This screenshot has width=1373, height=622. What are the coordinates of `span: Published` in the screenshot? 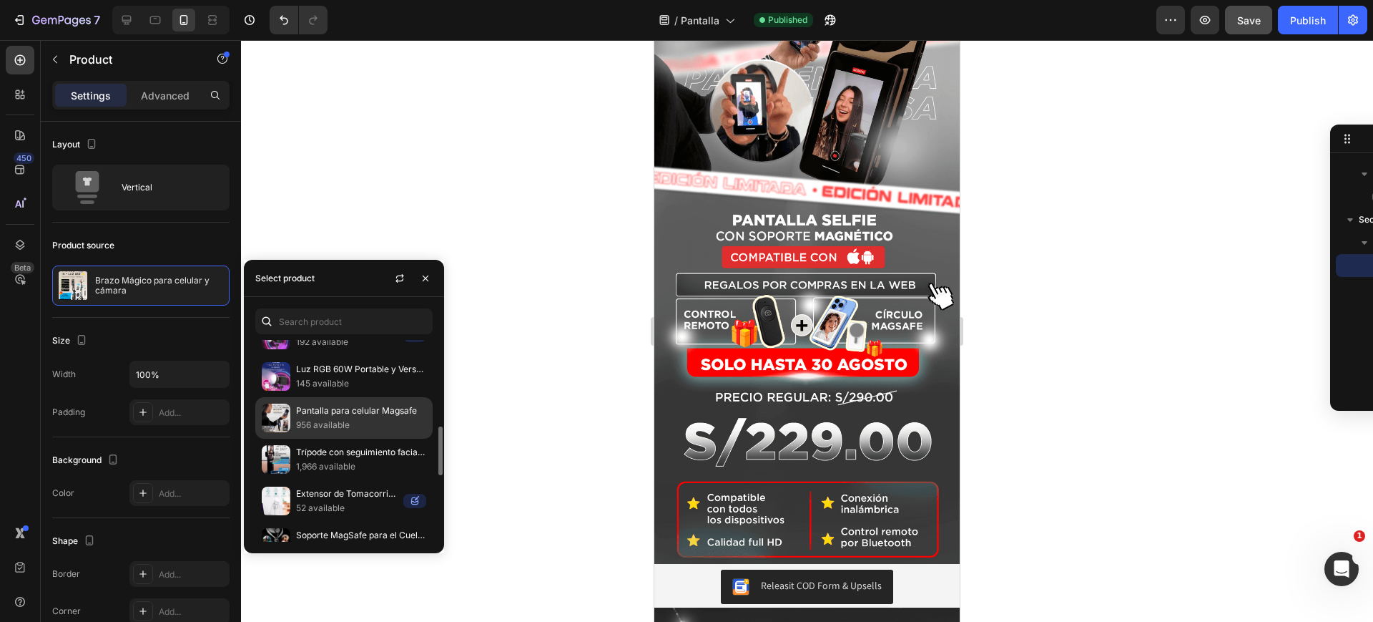 It's located at (787, 20).